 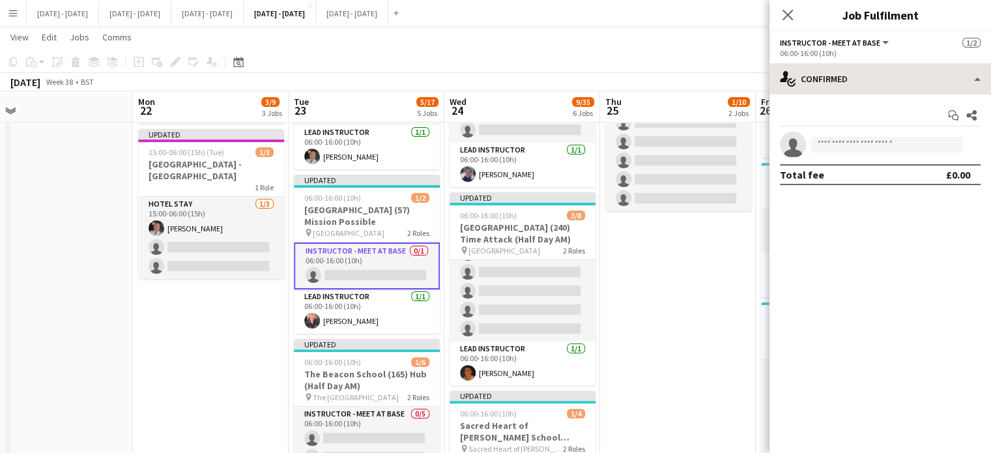 I want to click on a: View, so click(x=20, y=37).